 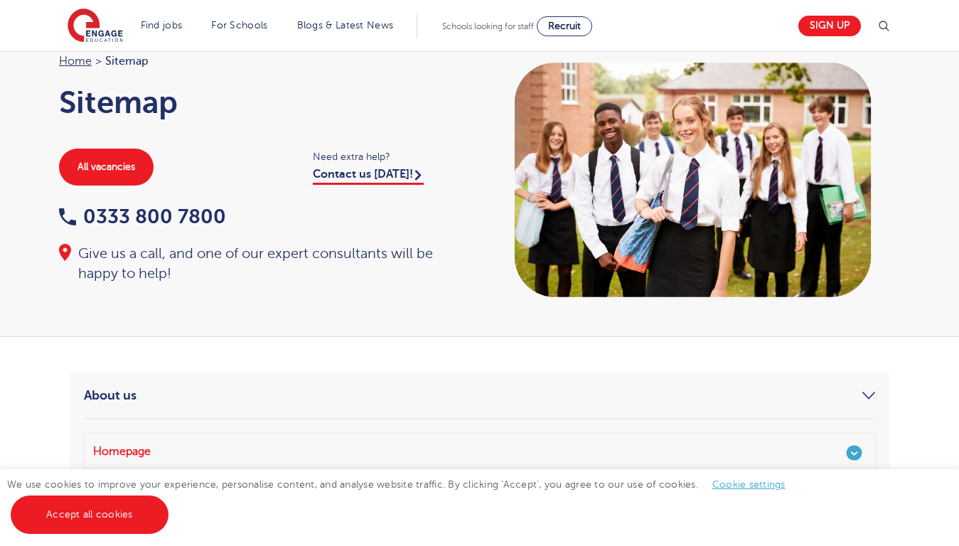 What do you see at coordinates (262, 61) in the screenshot?
I see `nav: breadcrumb` at bounding box center [262, 61].